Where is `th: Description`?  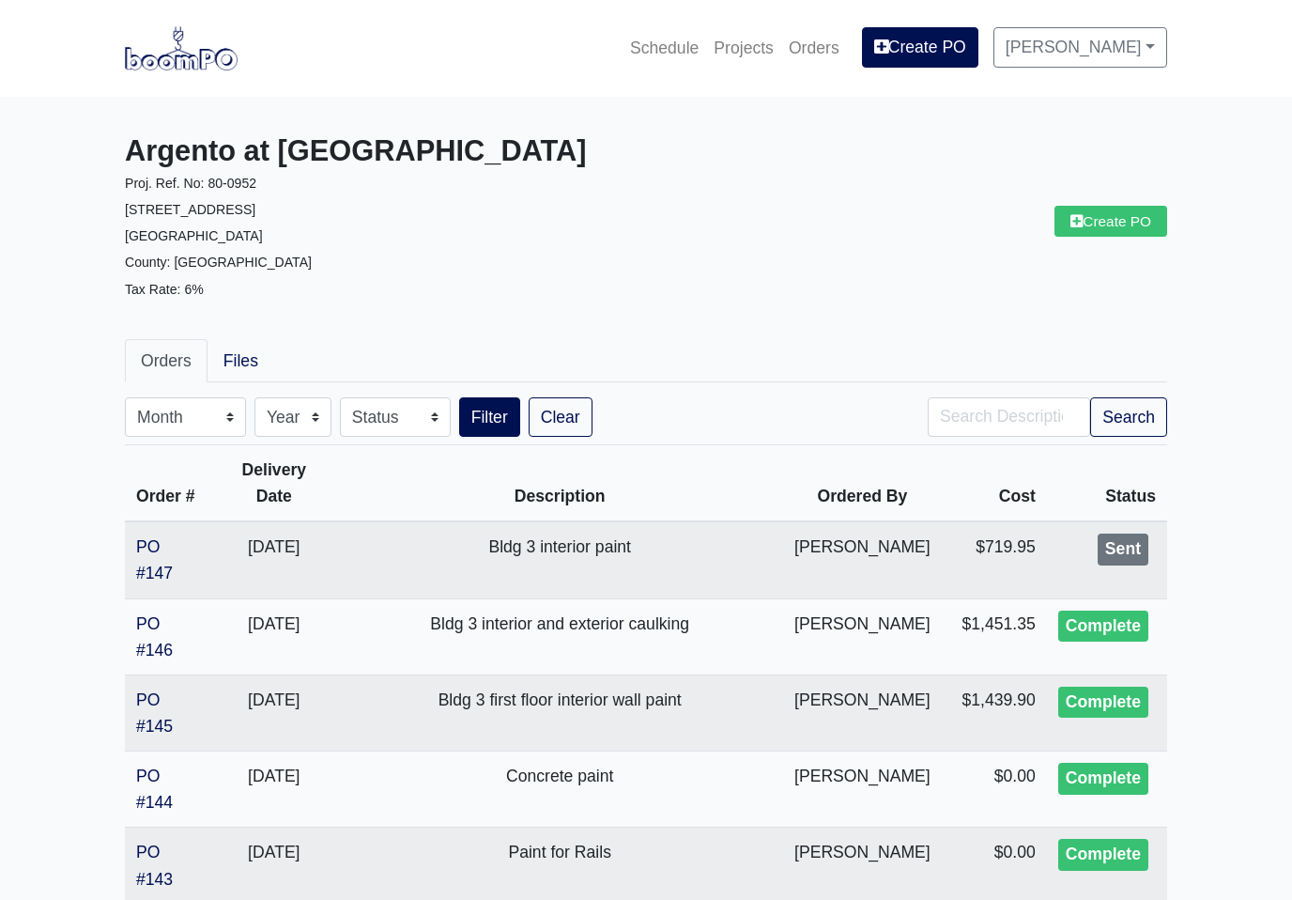 th: Description is located at coordinates (560, 484).